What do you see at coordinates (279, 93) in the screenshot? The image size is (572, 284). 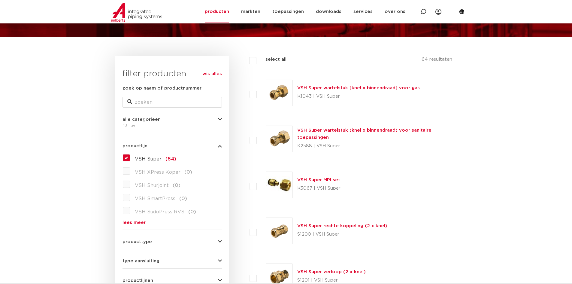 I see `img: Thumbnail for VSH Super wartelstuk (knel x binnendraad) voor gas` at bounding box center [279, 93].